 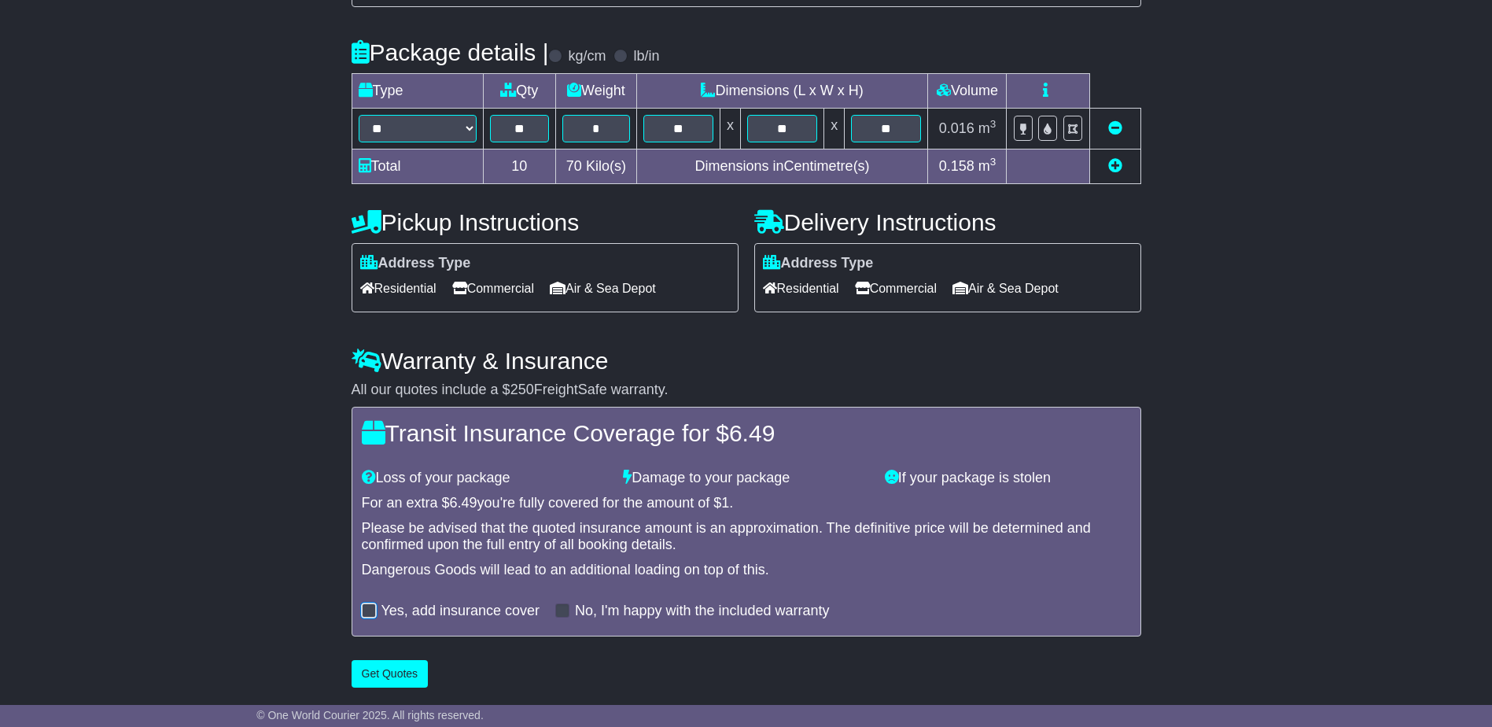 I want to click on td: Dimensions (L x W x H), so click(x=782, y=91).